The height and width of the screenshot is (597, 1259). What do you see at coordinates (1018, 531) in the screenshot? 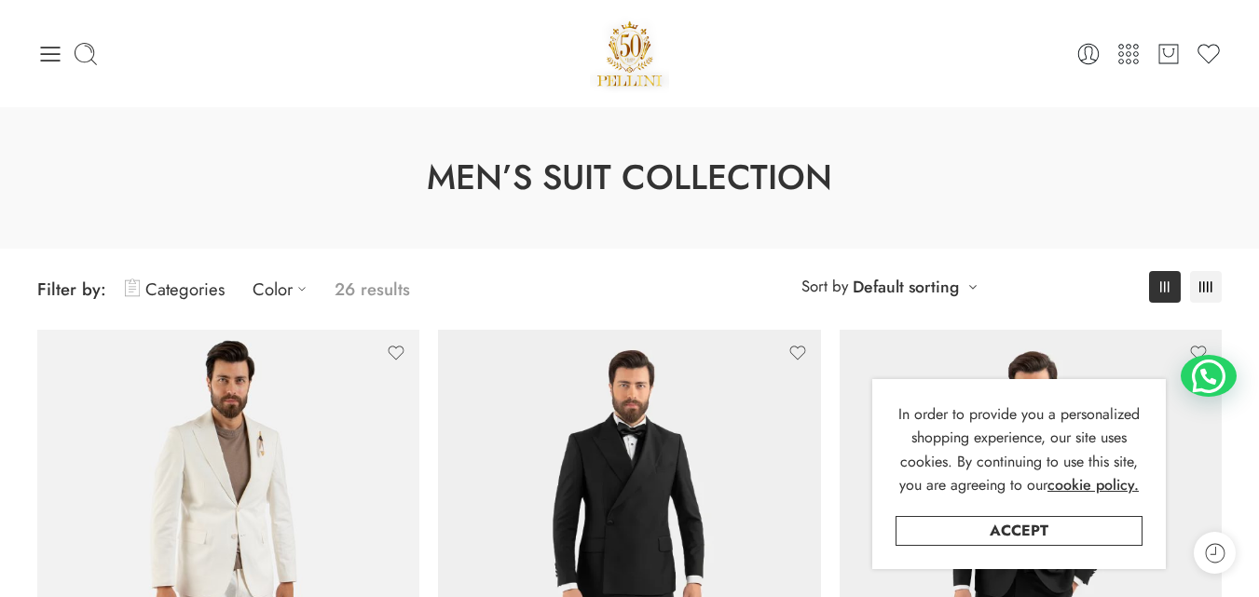
I see `a: Accept` at bounding box center [1018, 531].